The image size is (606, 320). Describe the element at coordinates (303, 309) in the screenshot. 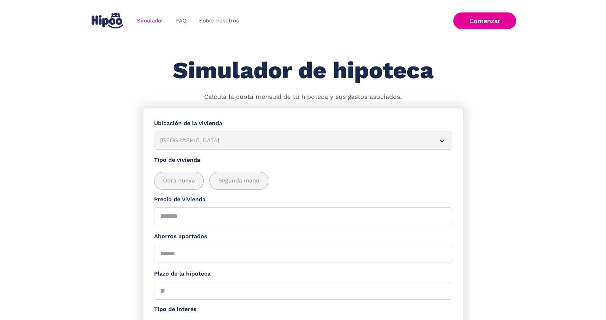

I see `label: Tipo de interés` at that location.